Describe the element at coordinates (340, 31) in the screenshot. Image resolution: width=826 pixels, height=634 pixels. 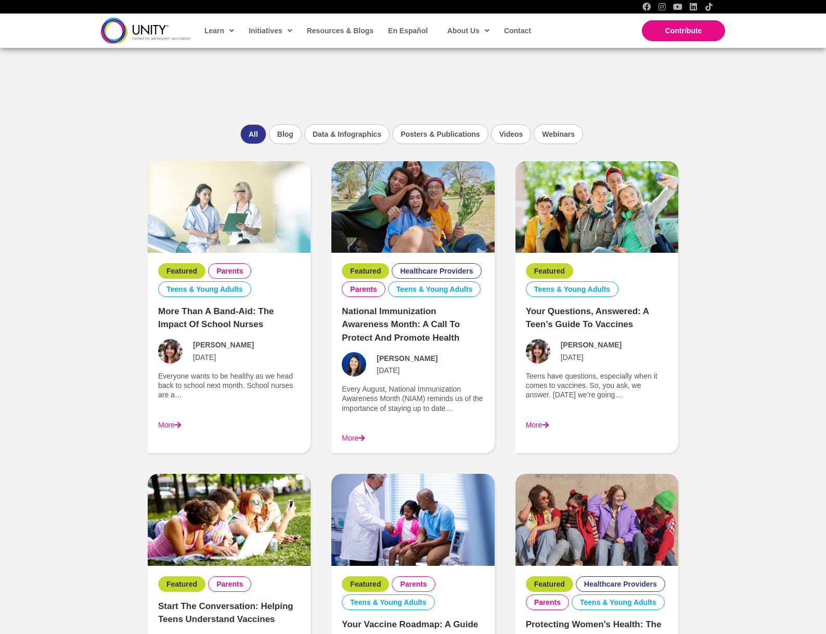
I see `span: Resources & Blogs` at that location.